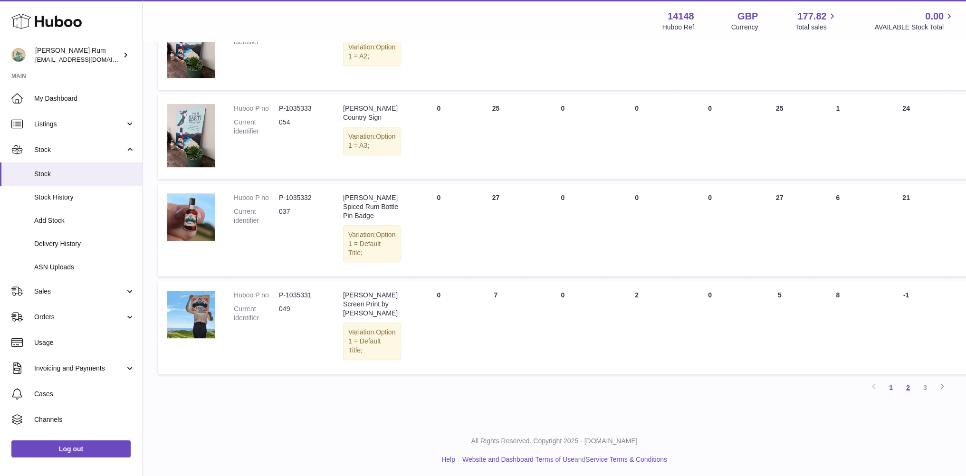  What do you see at coordinates (301, 127) in the screenshot?
I see `dd: 054` at bounding box center [301, 127].